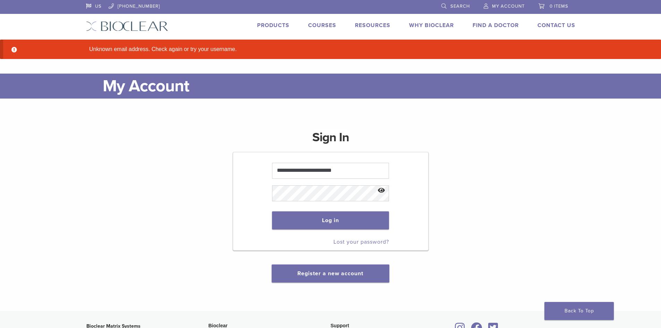 The image size is (661, 328). Describe the element at coordinates (322, 25) in the screenshot. I see `a: Courses` at that location.